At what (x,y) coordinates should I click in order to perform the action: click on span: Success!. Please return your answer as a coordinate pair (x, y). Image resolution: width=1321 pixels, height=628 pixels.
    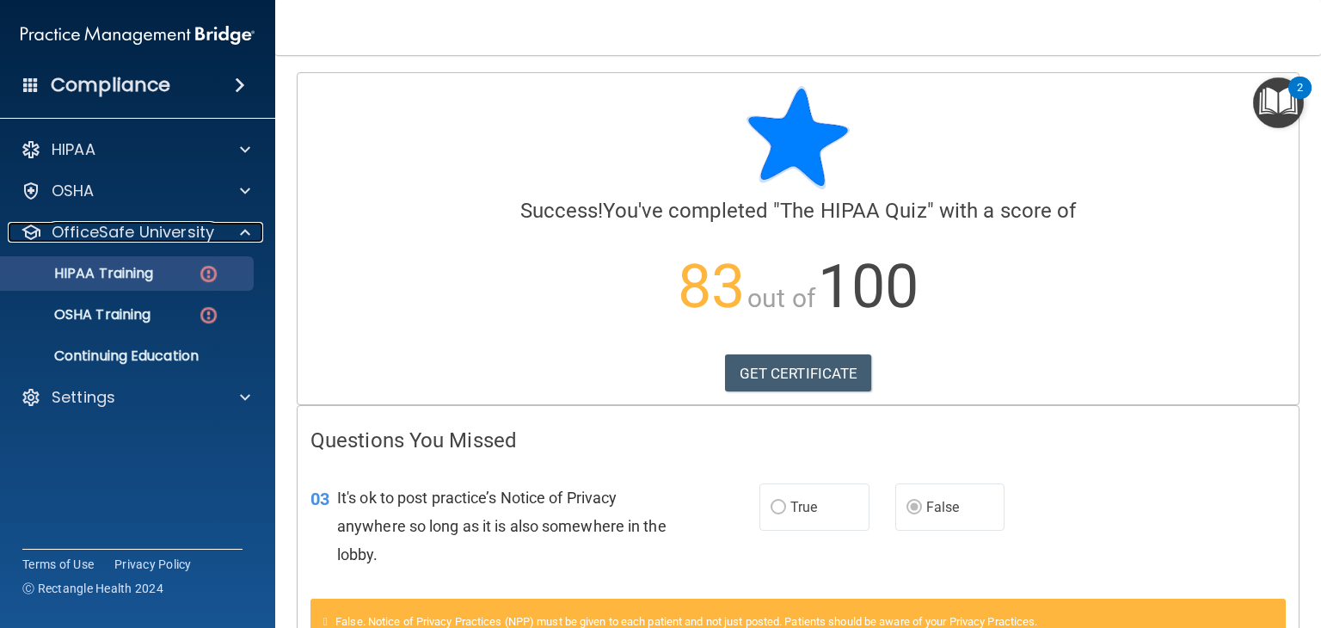
    Looking at the image, I should click on (562, 211).